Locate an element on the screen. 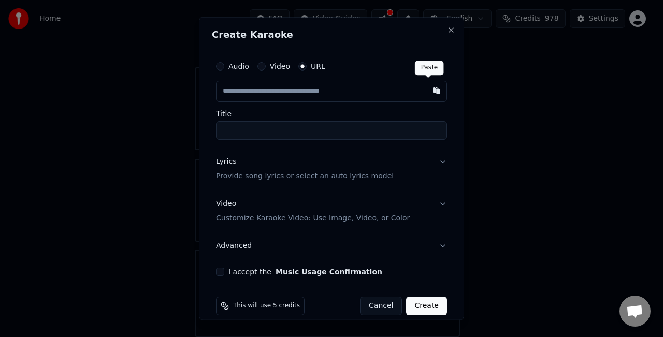  button: Cancel is located at coordinates (381, 305).